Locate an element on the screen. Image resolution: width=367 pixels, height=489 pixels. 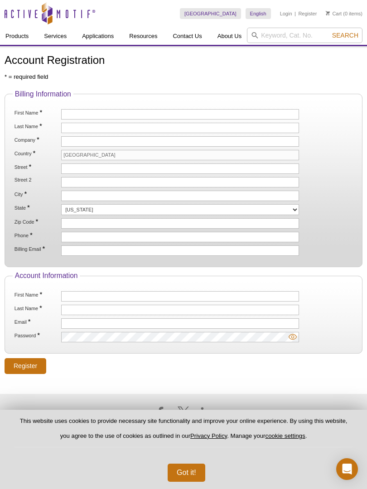
a: Applications is located at coordinates (98, 36).